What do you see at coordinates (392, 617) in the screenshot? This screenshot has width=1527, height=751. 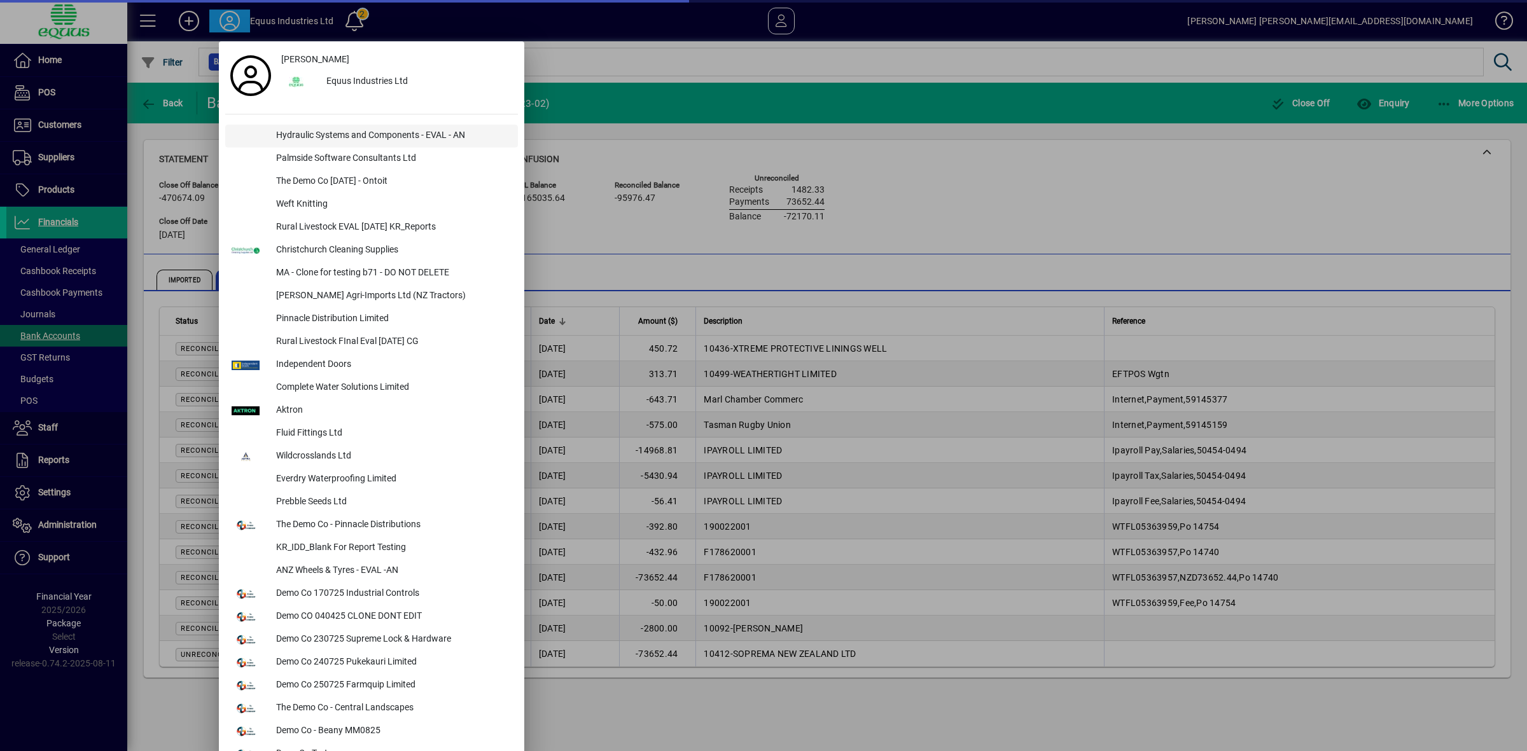 I see `div: Demo CO 040425 CLONE DONT EDIT` at bounding box center [392, 617].